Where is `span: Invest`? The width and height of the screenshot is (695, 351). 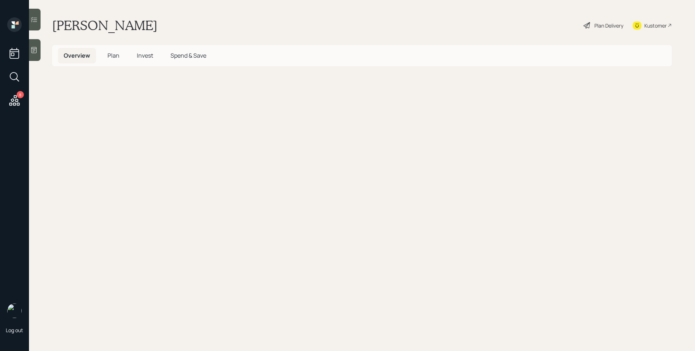
span: Invest is located at coordinates (145, 55).